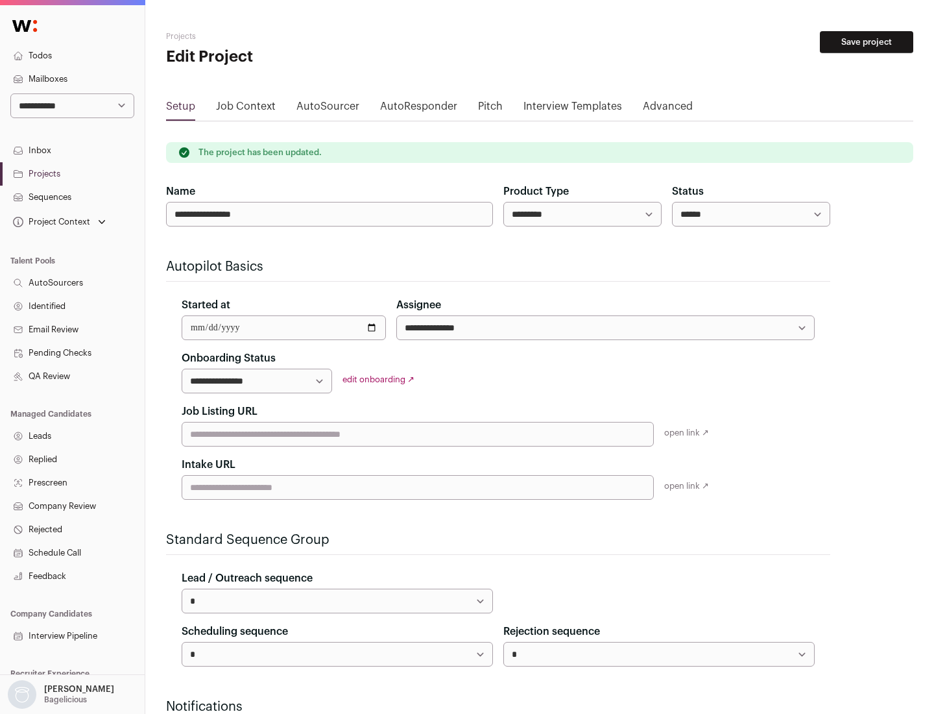 The height and width of the screenshot is (714, 934). I want to click on div: Project Context, so click(50, 222).